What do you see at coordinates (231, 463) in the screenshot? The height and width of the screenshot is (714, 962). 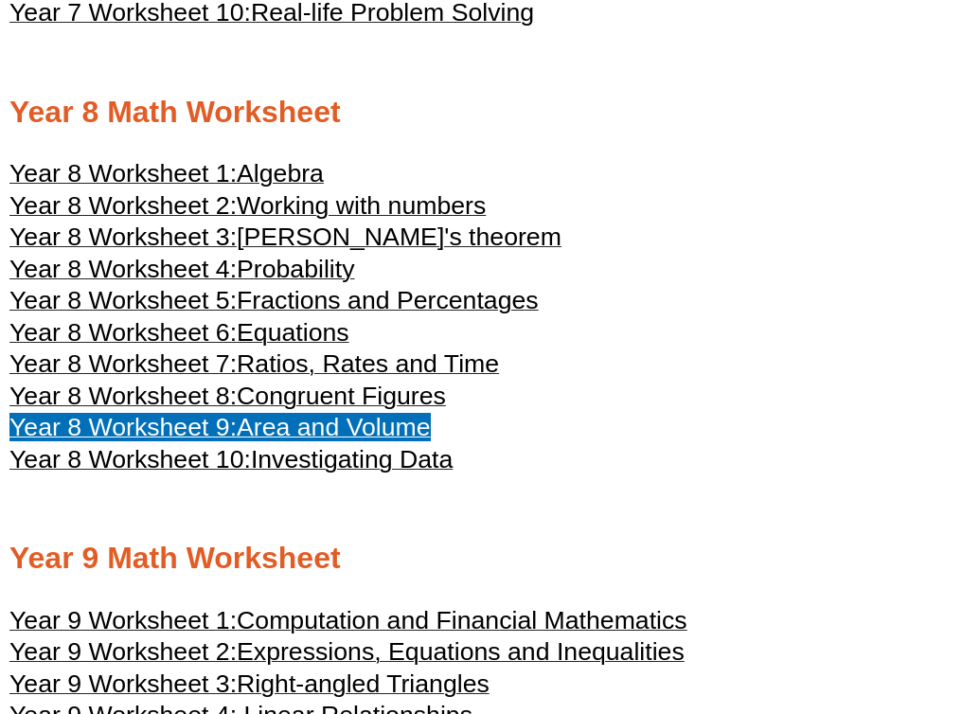 I see `a: Year 8 Worksheet 10:Investigating Data` at bounding box center [231, 463].